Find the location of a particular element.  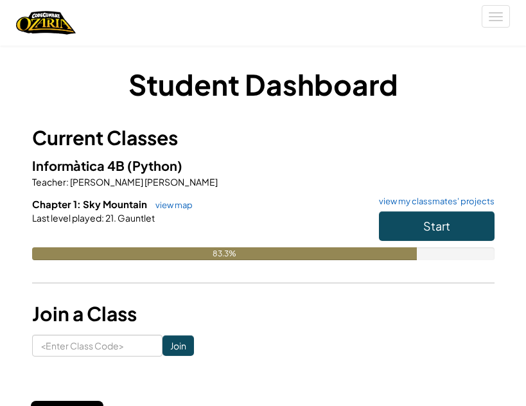

h3: Current Classes is located at coordinates (263, 137).